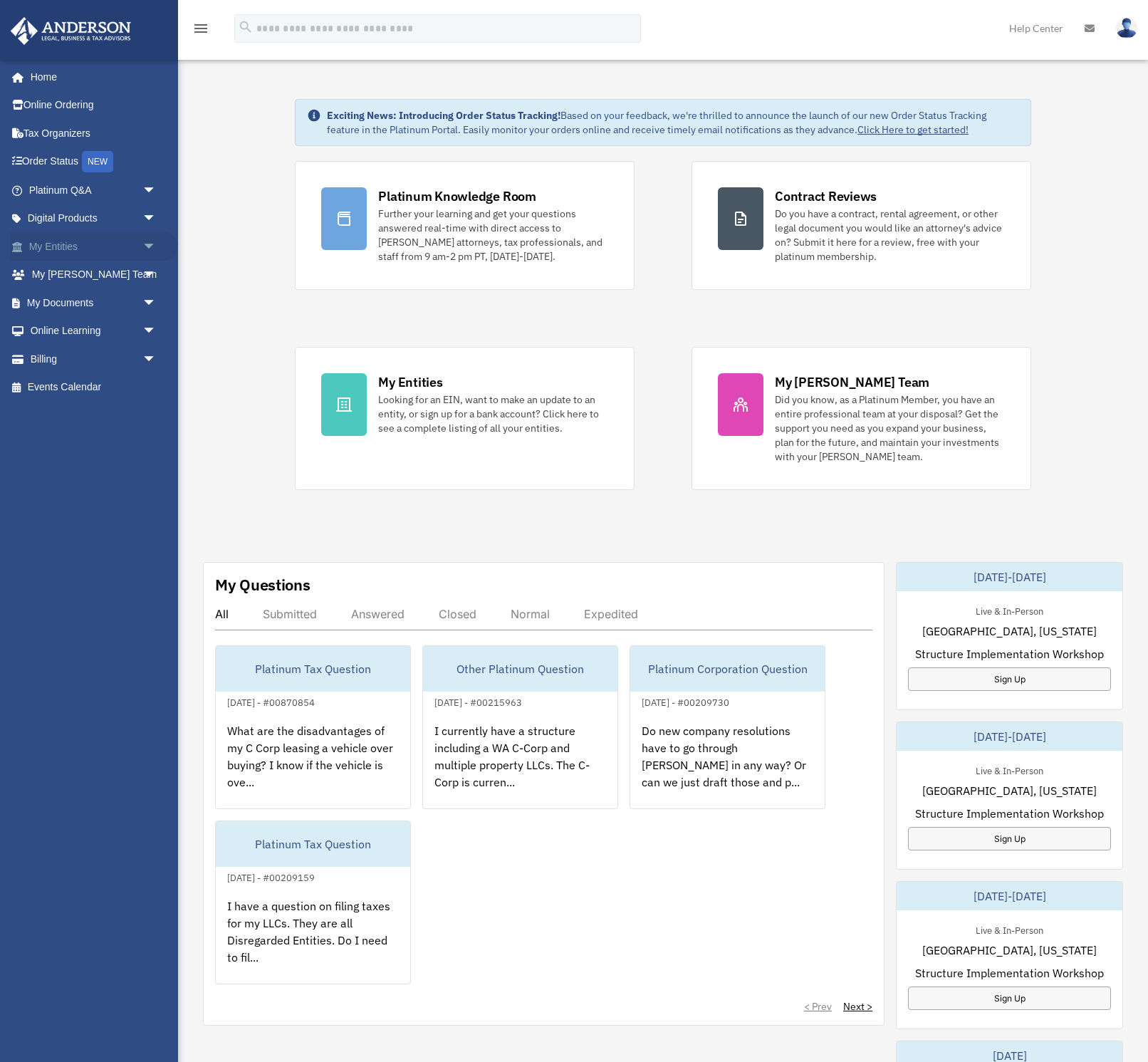 The width and height of the screenshot is (1148, 1062). What do you see at coordinates (457, 614) in the screenshot?
I see `div: Closed` at bounding box center [457, 614].